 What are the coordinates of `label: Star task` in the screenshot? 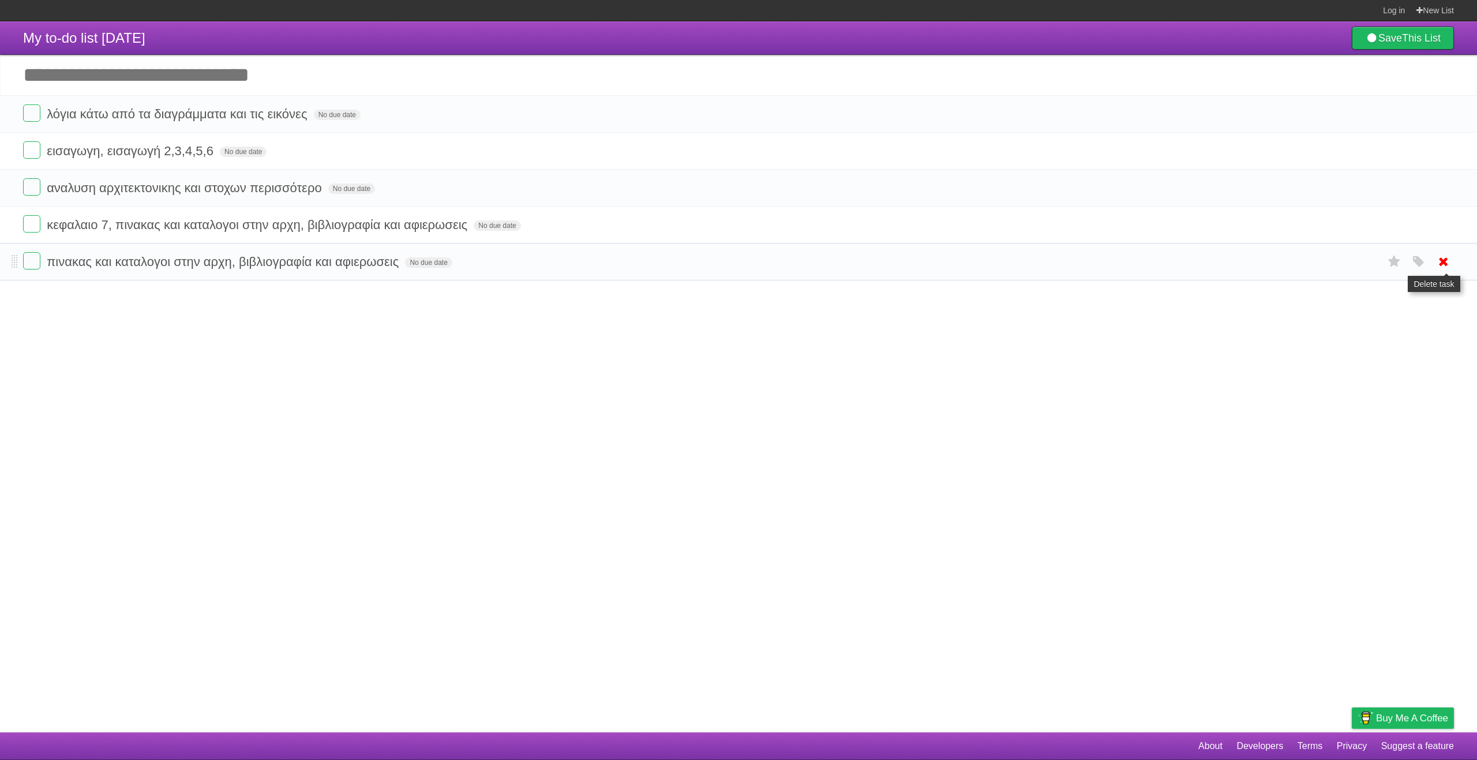 It's located at (1395, 261).